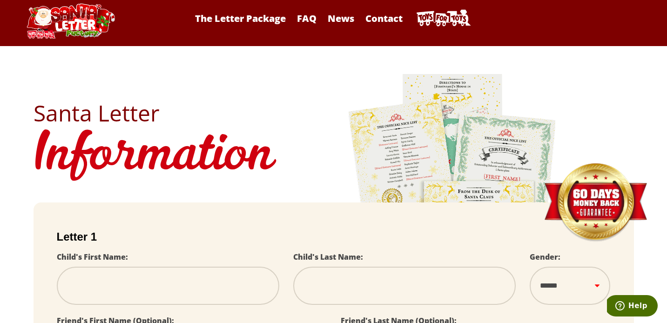  What do you see at coordinates (384, 18) in the screenshot?
I see `a: Contact` at bounding box center [384, 18].